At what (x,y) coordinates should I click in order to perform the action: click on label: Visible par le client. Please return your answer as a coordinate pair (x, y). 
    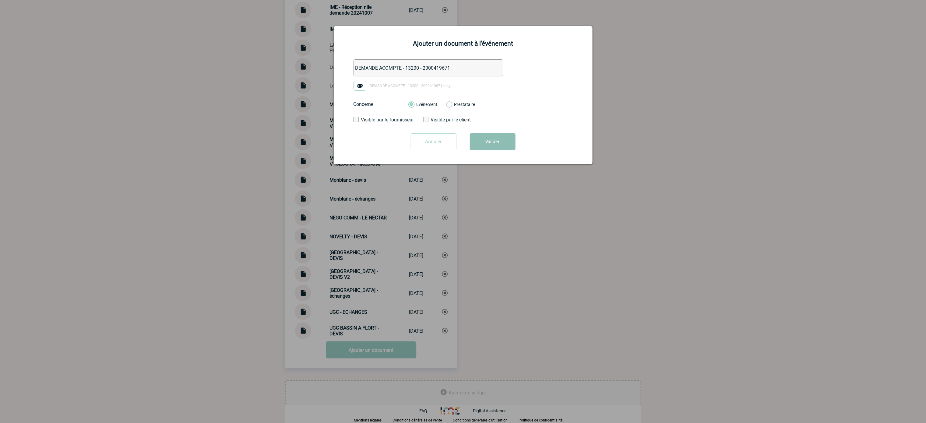
    Looking at the image, I should click on (451, 120).